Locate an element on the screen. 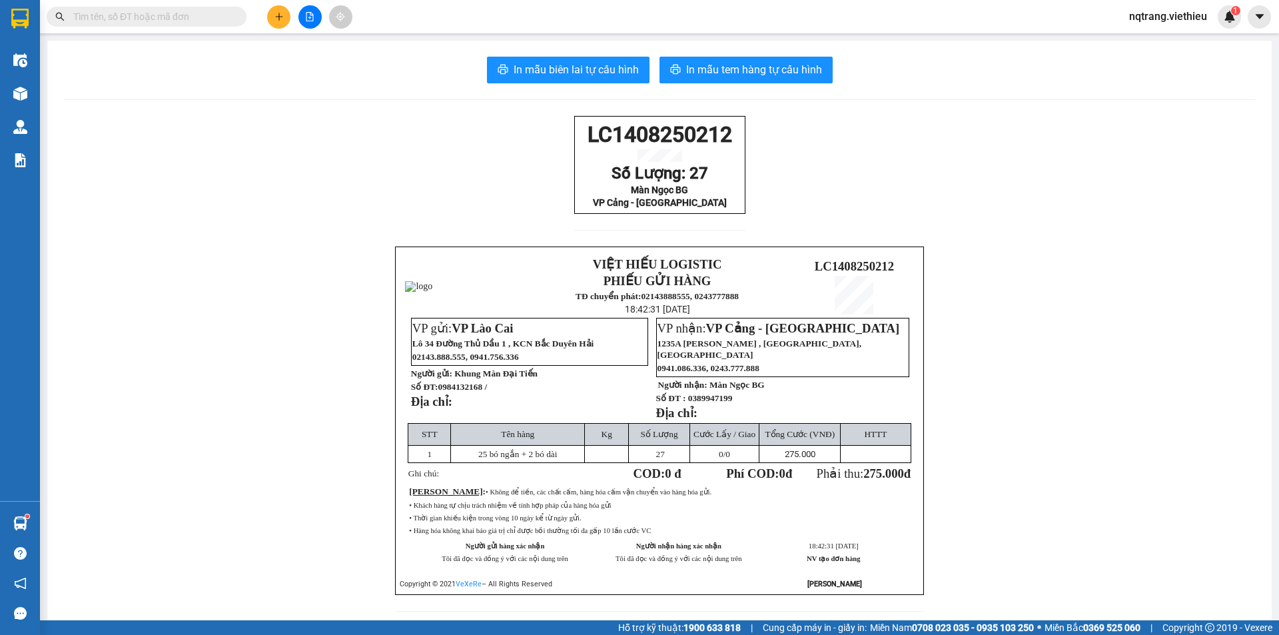 The width and height of the screenshot is (1279, 635). span: Lô 34 Đường Thủ Dầu 1 , KCN Bắc Duyên Hải is located at coordinates (503, 343).